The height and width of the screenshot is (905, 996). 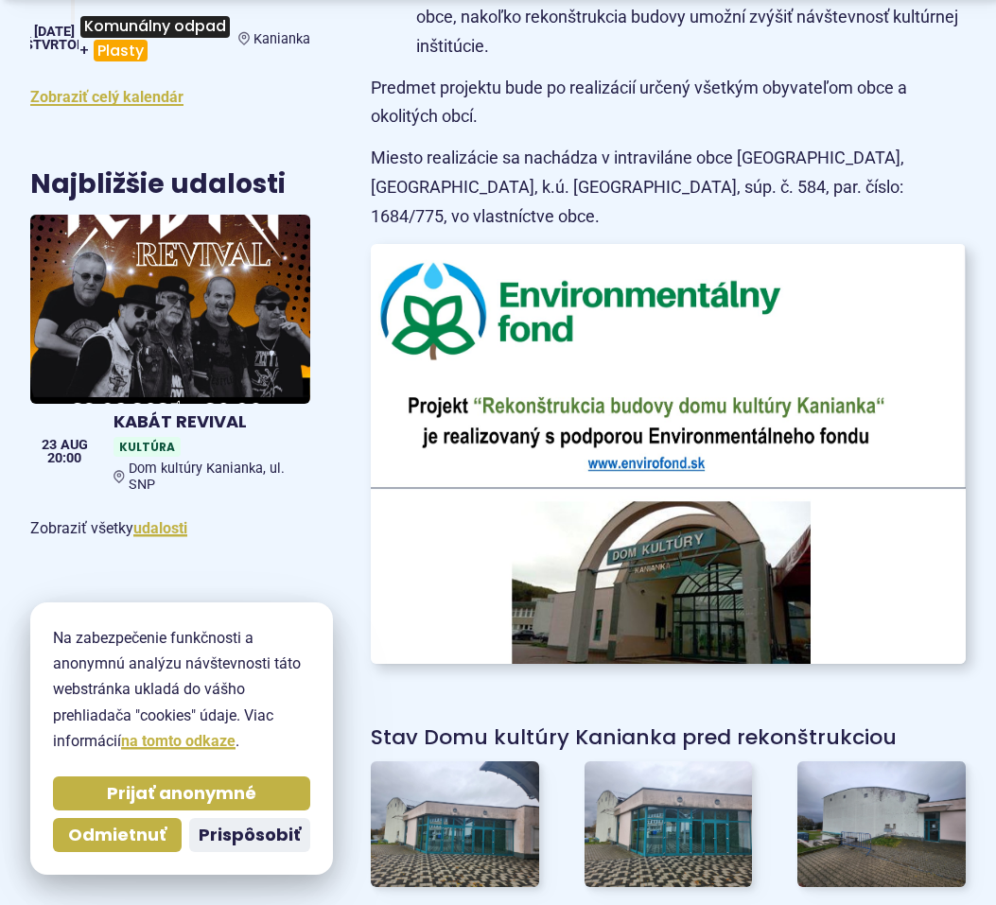 I want to click on button: Prispôsobiť, so click(x=250, y=835).